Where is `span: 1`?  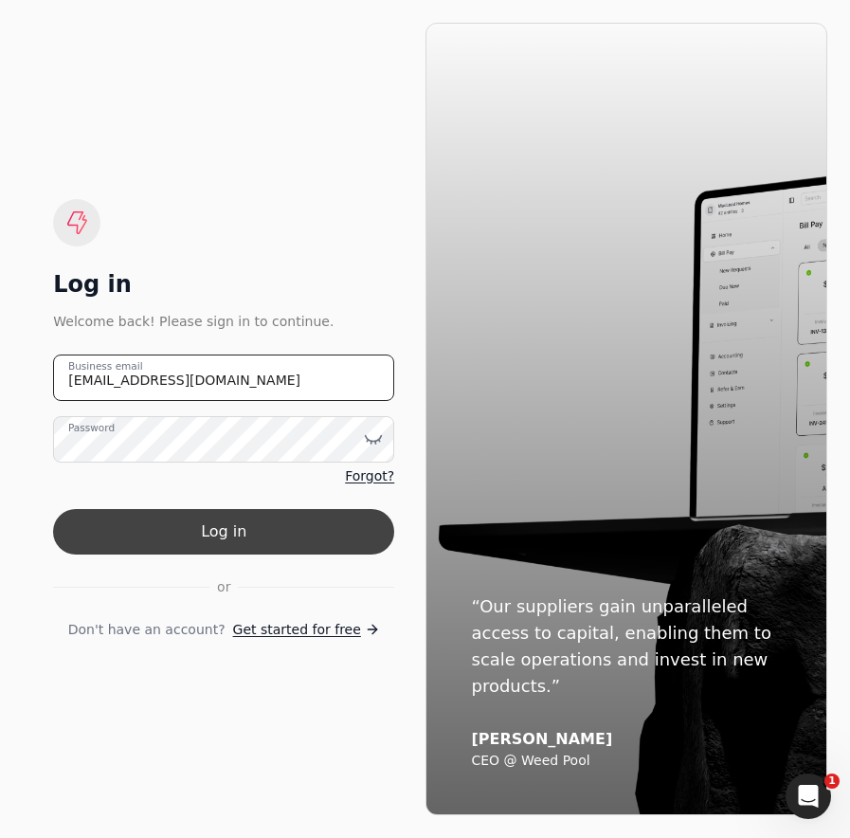
span: 1 is located at coordinates (832, 781).